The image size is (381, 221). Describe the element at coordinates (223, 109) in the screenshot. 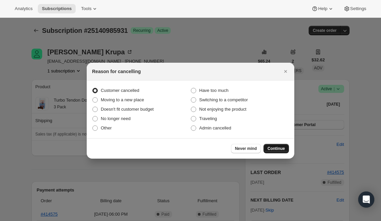

I see `span: Not enjoying the product` at that location.